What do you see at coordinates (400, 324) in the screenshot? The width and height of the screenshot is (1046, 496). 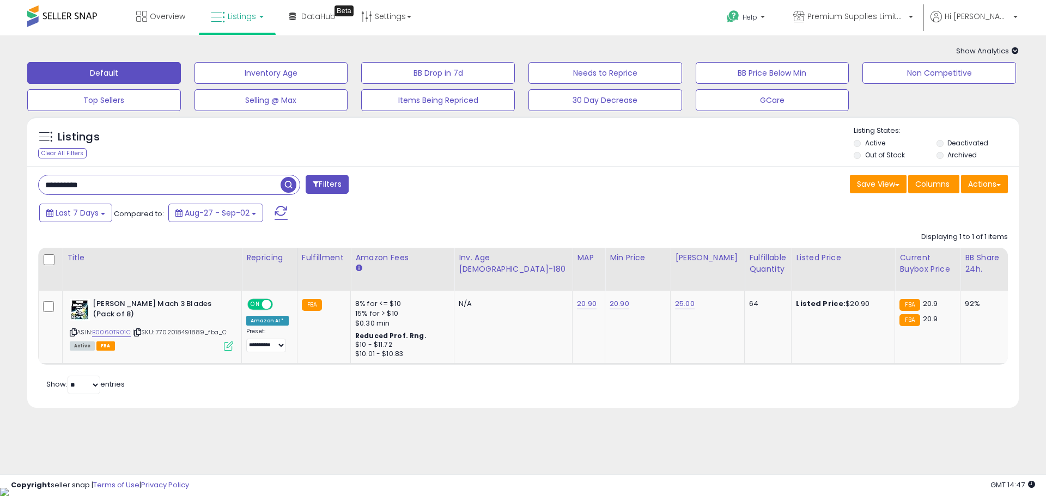 I see `div: $0.30 min` at bounding box center [400, 324].